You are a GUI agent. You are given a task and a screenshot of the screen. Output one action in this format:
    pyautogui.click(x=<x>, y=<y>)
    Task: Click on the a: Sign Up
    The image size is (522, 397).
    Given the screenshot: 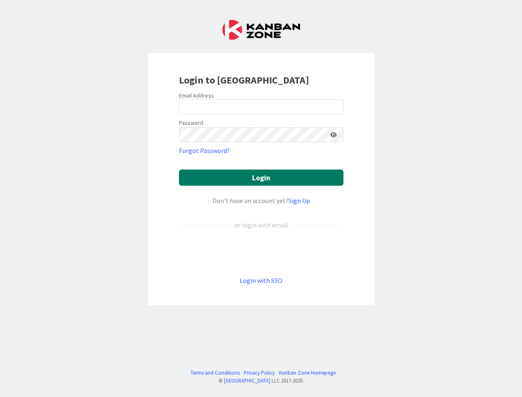 What is the action you would take?
    pyautogui.click(x=299, y=201)
    